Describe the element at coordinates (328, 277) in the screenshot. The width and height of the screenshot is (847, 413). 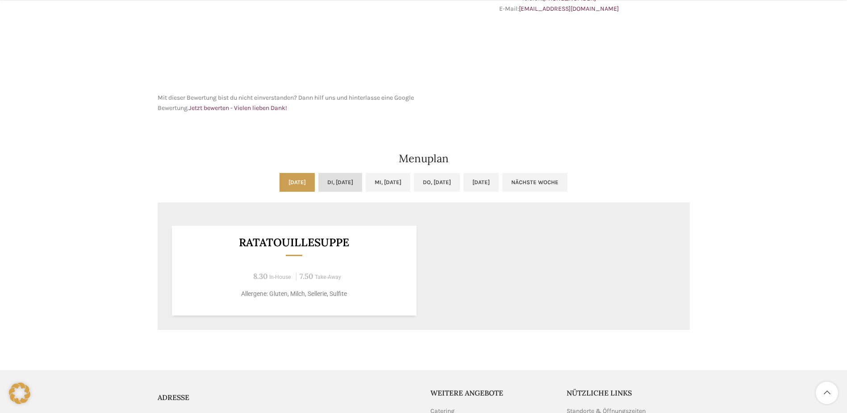
I see `span: Take-Away` at that location.